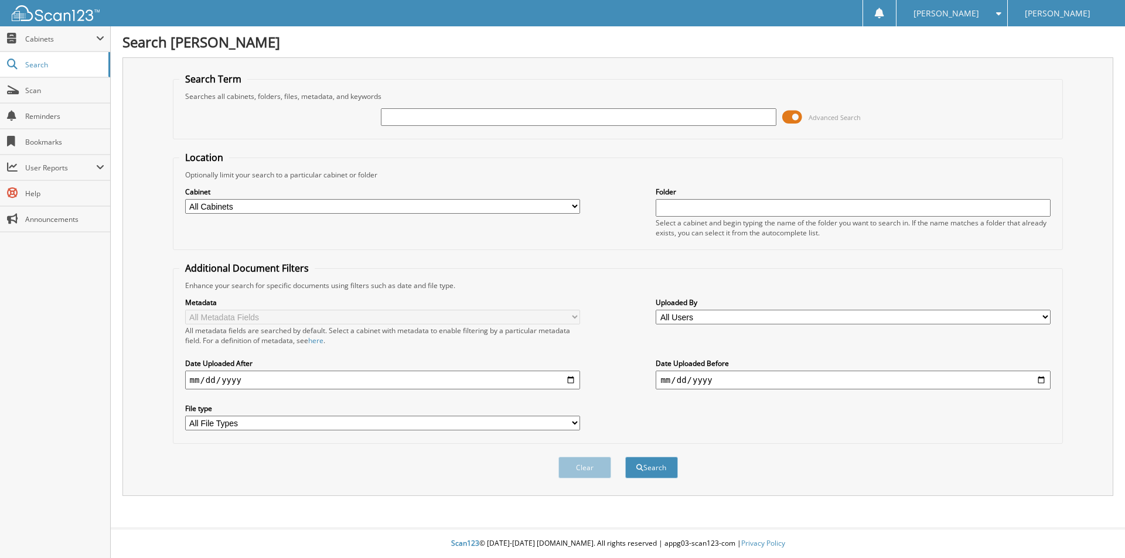  What do you see at coordinates (383, 302) in the screenshot?
I see `label: Metadata` at bounding box center [383, 302].